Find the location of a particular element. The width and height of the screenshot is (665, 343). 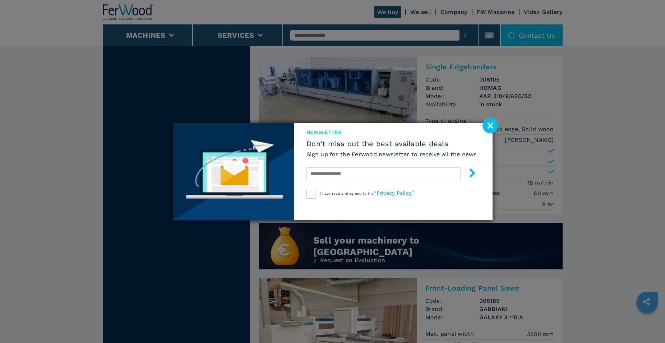

a: “Privacy Policy” is located at coordinates (394, 193).